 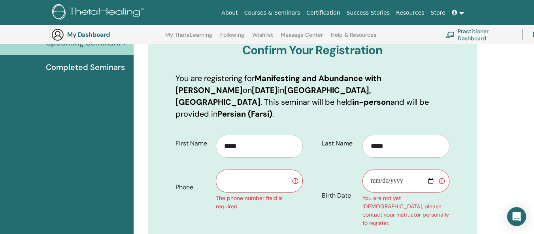 I want to click on img: chalkboard-teacher.svg, so click(x=450, y=35).